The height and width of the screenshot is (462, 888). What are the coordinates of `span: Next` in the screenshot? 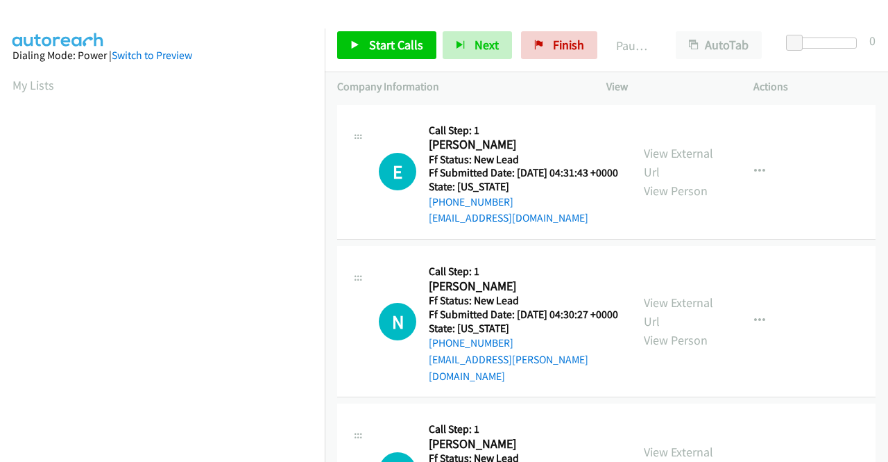 It's located at (487, 44).